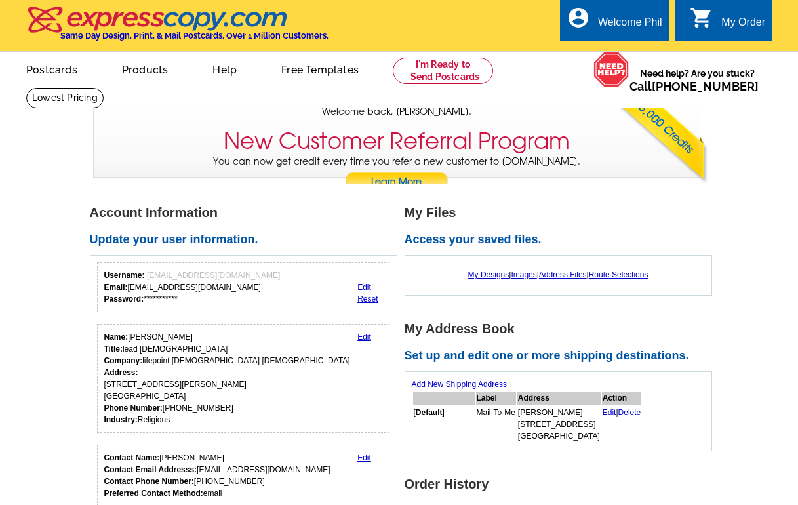  What do you see at coordinates (396, 141) in the screenshot?
I see `h3: New Customer Referral Program` at bounding box center [396, 141].